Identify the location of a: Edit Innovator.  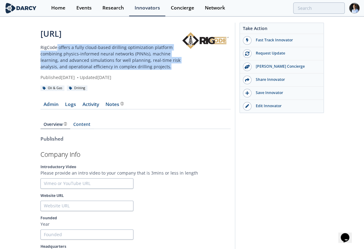
(281, 106).